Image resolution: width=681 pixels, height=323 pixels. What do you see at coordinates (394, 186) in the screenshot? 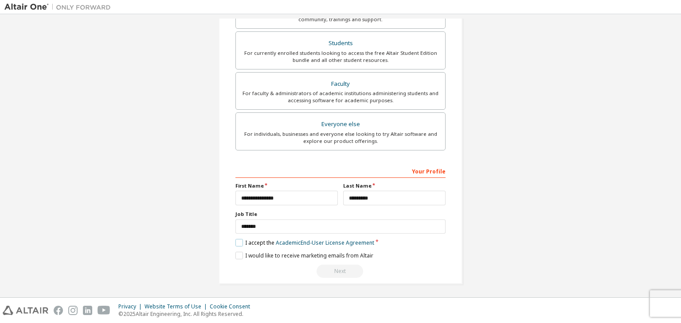
I see `label: Last Name` at bounding box center [394, 186].